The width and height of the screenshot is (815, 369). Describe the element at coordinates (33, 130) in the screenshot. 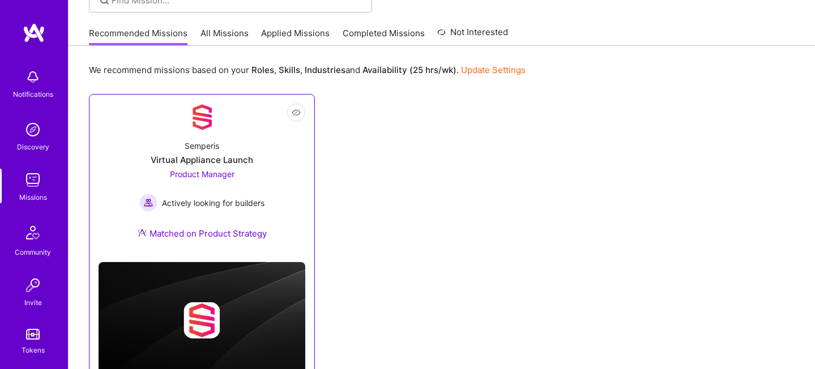

I see `img: discovery` at that location.